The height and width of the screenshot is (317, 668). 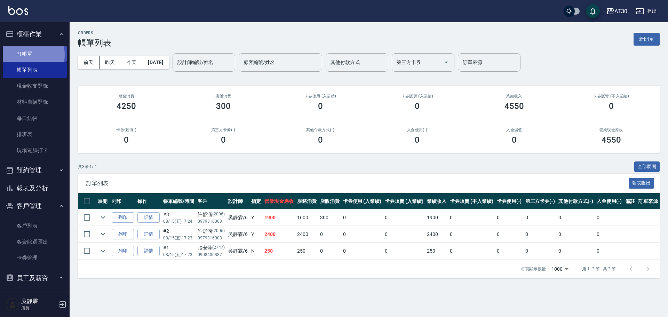 What do you see at coordinates (514, 96) in the screenshot?
I see `h2: 業績收入` at bounding box center [514, 96].